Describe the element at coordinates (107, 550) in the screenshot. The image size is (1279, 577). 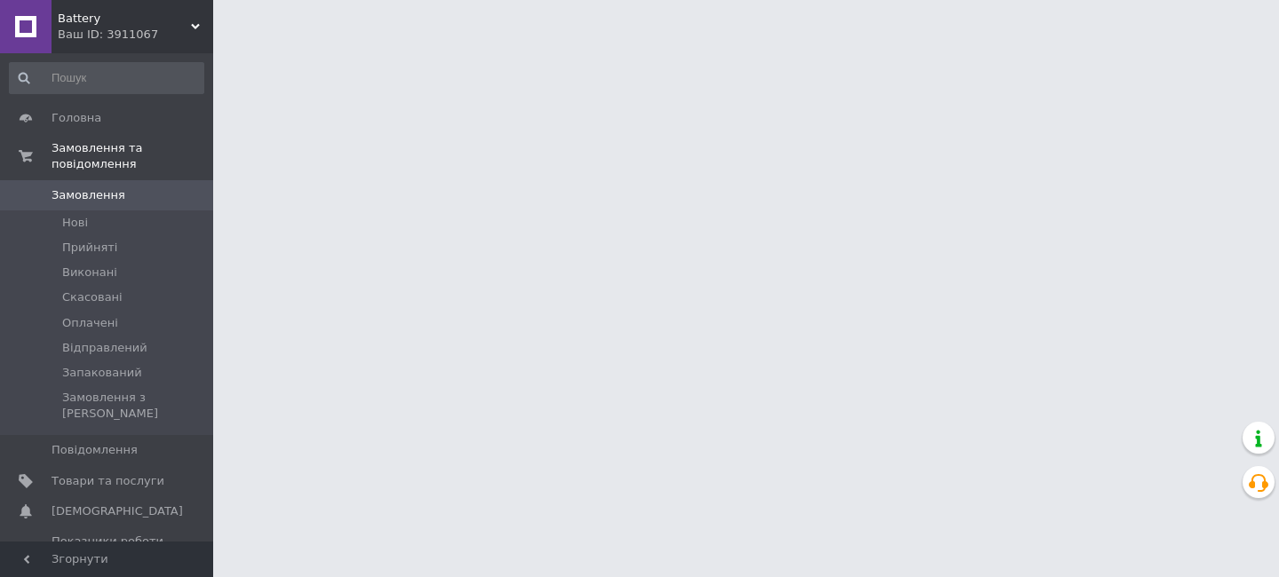
I see `span: Показники роботи компанії` at that location.